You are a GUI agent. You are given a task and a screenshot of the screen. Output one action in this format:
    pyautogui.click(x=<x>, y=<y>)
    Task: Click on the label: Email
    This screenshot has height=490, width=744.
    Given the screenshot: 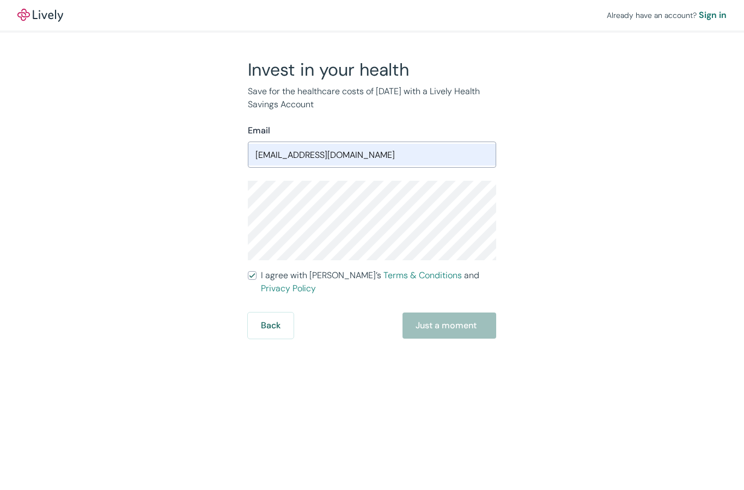 What is the action you would take?
    pyautogui.click(x=259, y=131)
    